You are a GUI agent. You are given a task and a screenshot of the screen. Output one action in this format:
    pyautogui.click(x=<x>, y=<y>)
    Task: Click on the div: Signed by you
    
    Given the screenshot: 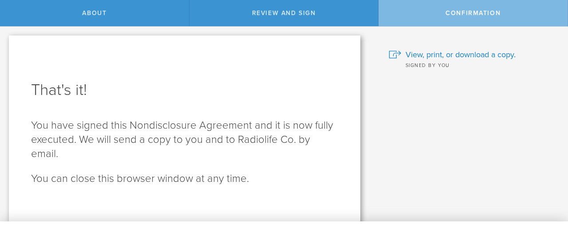 What is the action you would take?
    pyautogui.click(x=472, y=65)
    